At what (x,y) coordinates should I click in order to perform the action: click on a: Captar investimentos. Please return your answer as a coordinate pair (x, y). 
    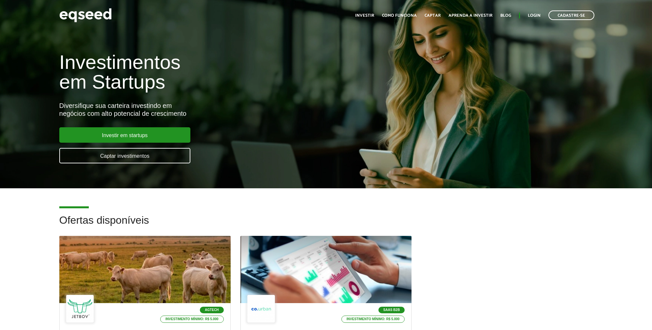
    Looking at the image, I should click on (125, 155).